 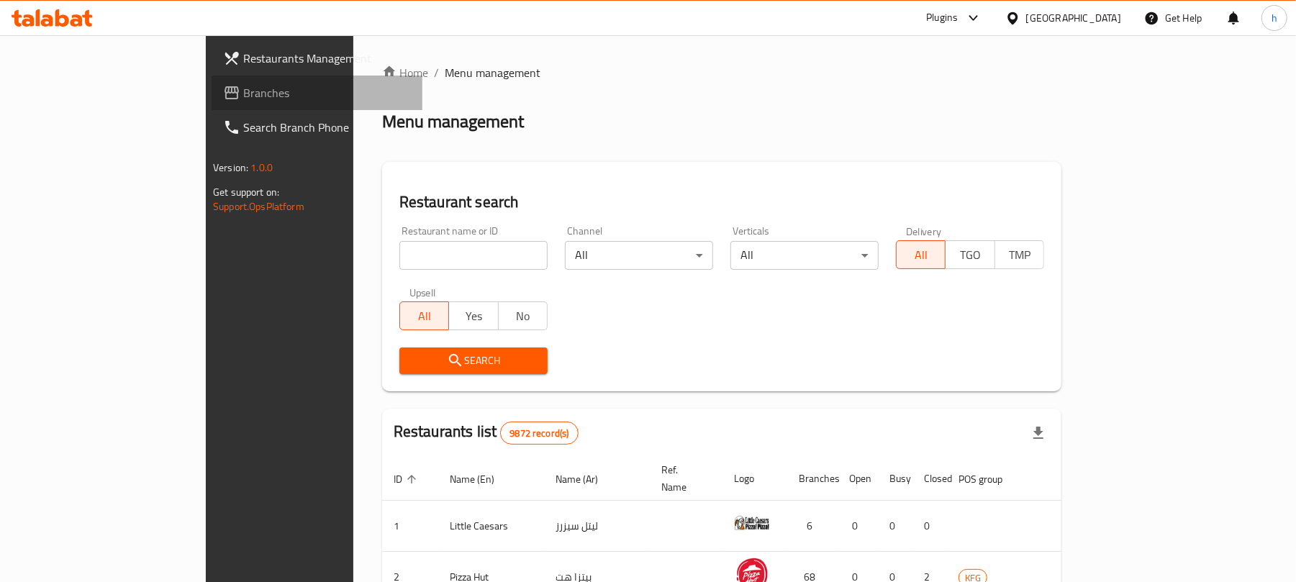 What do you see at coordinates (812, 478) in the screenshot?
I see `th: Branches` at bounding box center [812, 478].